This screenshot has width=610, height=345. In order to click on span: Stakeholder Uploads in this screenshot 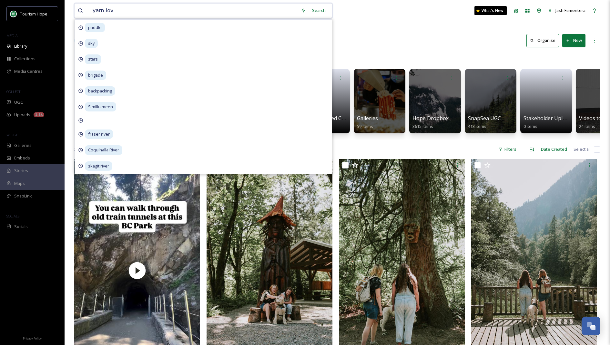, I will do `click(548, 118)`.